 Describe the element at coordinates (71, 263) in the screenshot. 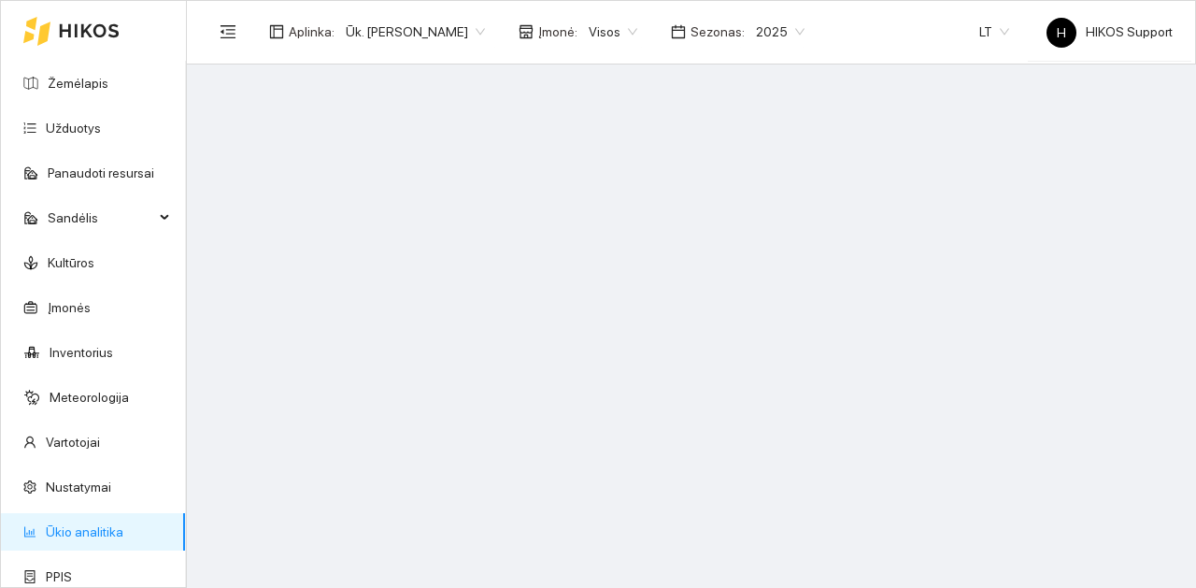

I see `a: Kultūros` at that location.